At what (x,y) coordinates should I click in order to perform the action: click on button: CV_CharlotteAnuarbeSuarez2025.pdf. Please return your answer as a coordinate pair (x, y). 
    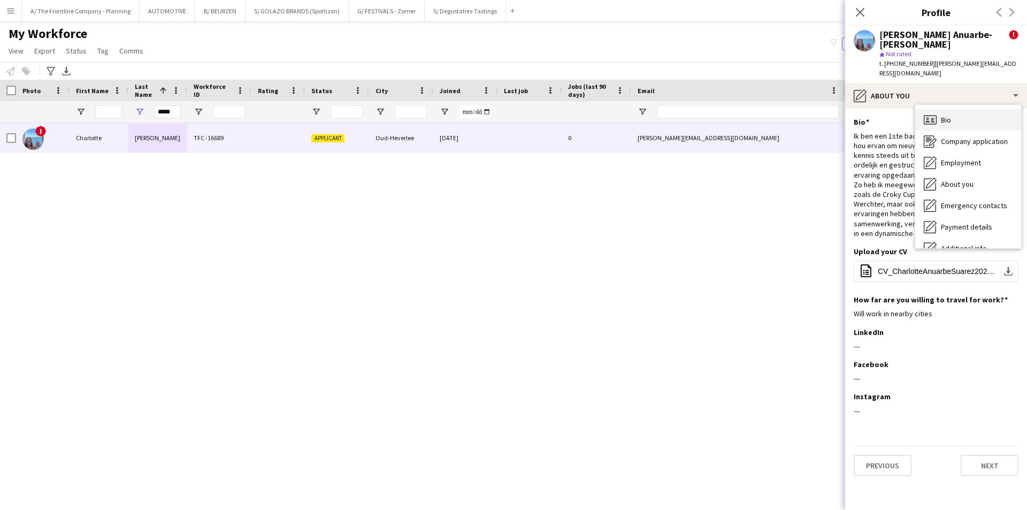
    Looking at the image, I should click on (936, 271).